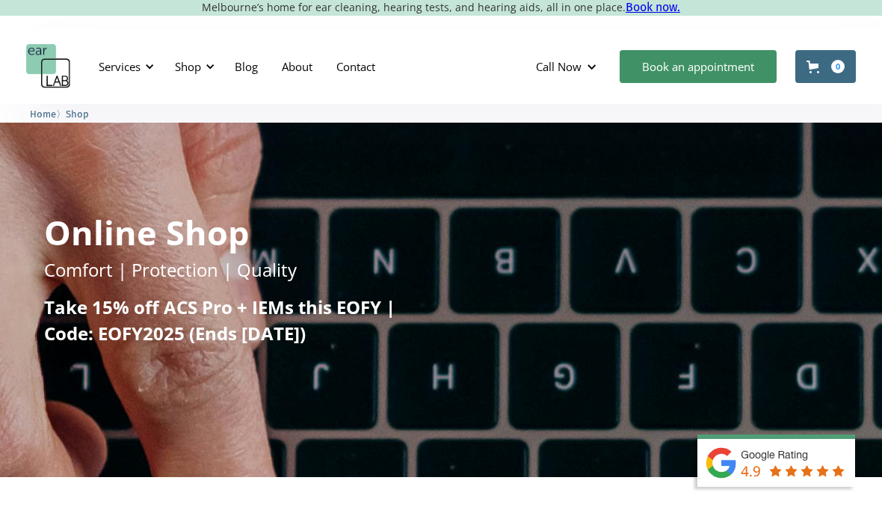 This screenshot has width=882, height=516. What do you see at coordinates (297, 66) in the screenshot?
I see `a: About` at bounding box center [297, 66].